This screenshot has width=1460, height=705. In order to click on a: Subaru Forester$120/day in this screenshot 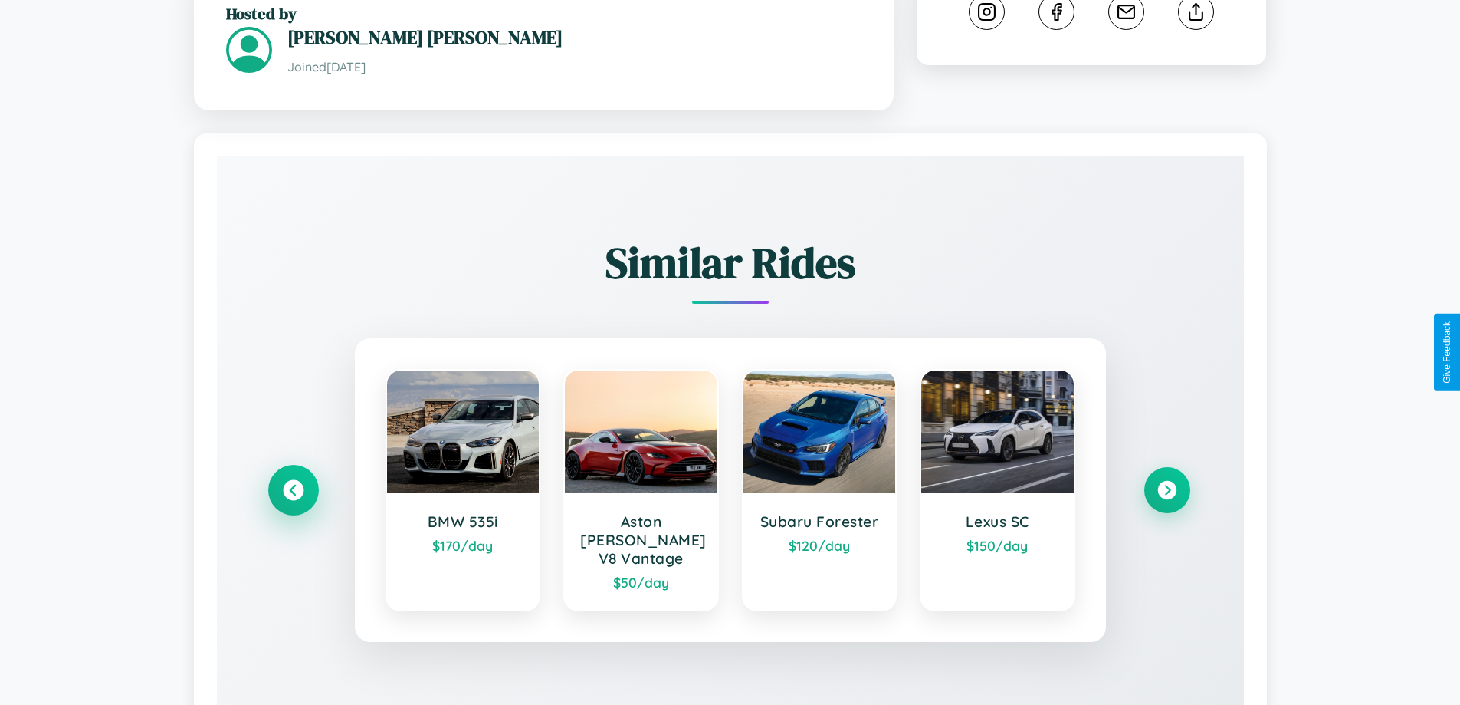, I will do `click(820, 490)`.